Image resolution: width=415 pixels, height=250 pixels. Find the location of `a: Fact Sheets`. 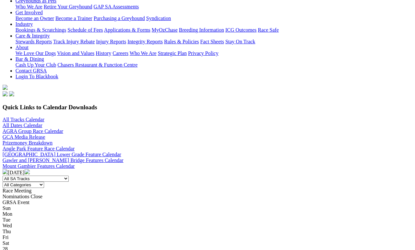

a: Fact Sheets is located at coordinates (212, 41).